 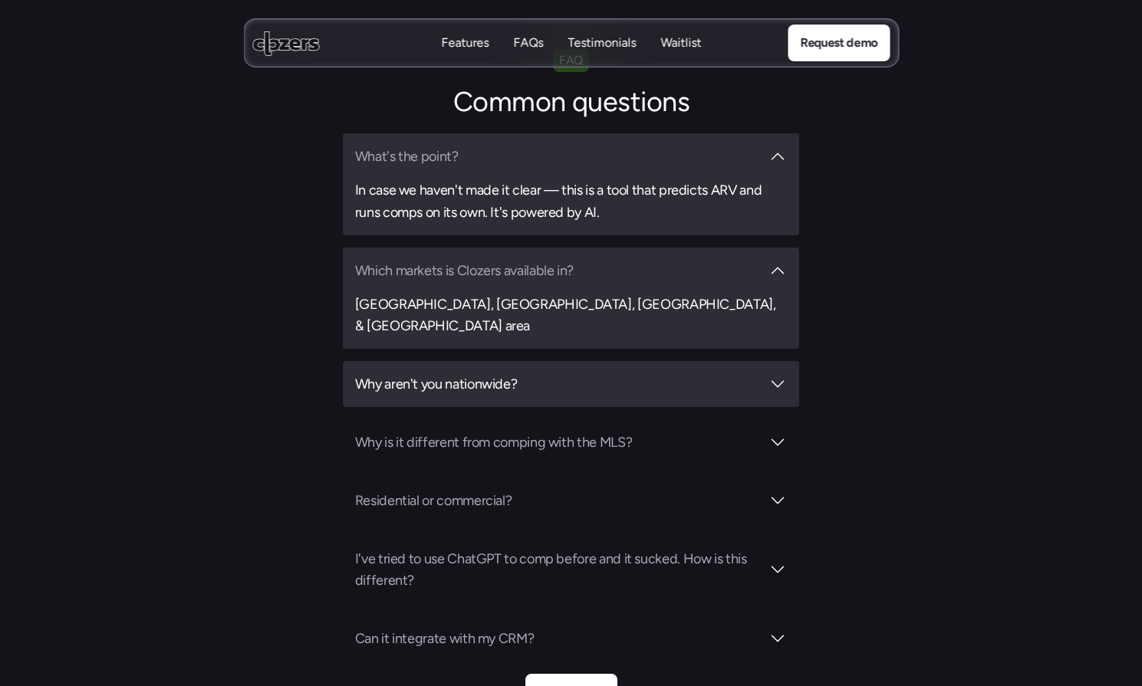 I want to click on h3: Why aren't you nationwide?, so click(x=558, y=384).